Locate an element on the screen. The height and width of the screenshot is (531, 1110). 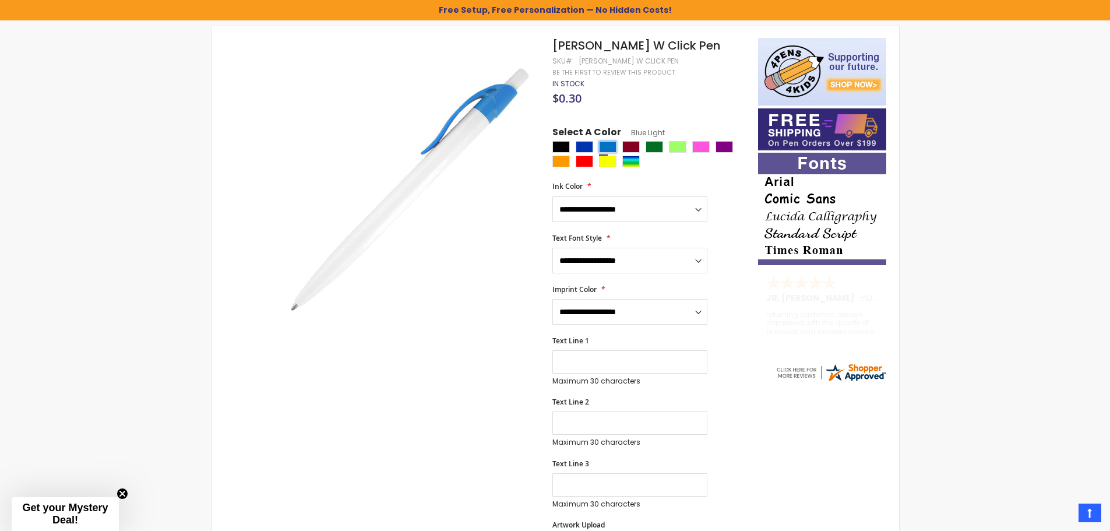
span: Text Line 3 is located at coordinates (570, 463).